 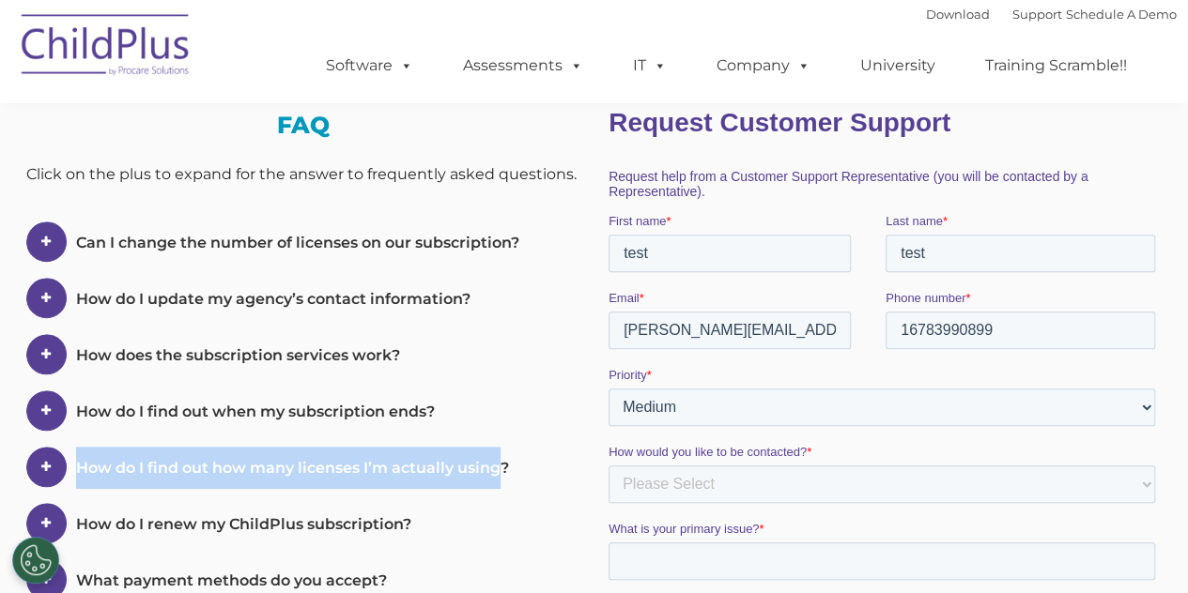 What do you see at coordinates (303, 175) in the screenshot?
I see `div: Click on the plus to expand for the answer to frequently asked questions.` at bounding box center [303, 175].